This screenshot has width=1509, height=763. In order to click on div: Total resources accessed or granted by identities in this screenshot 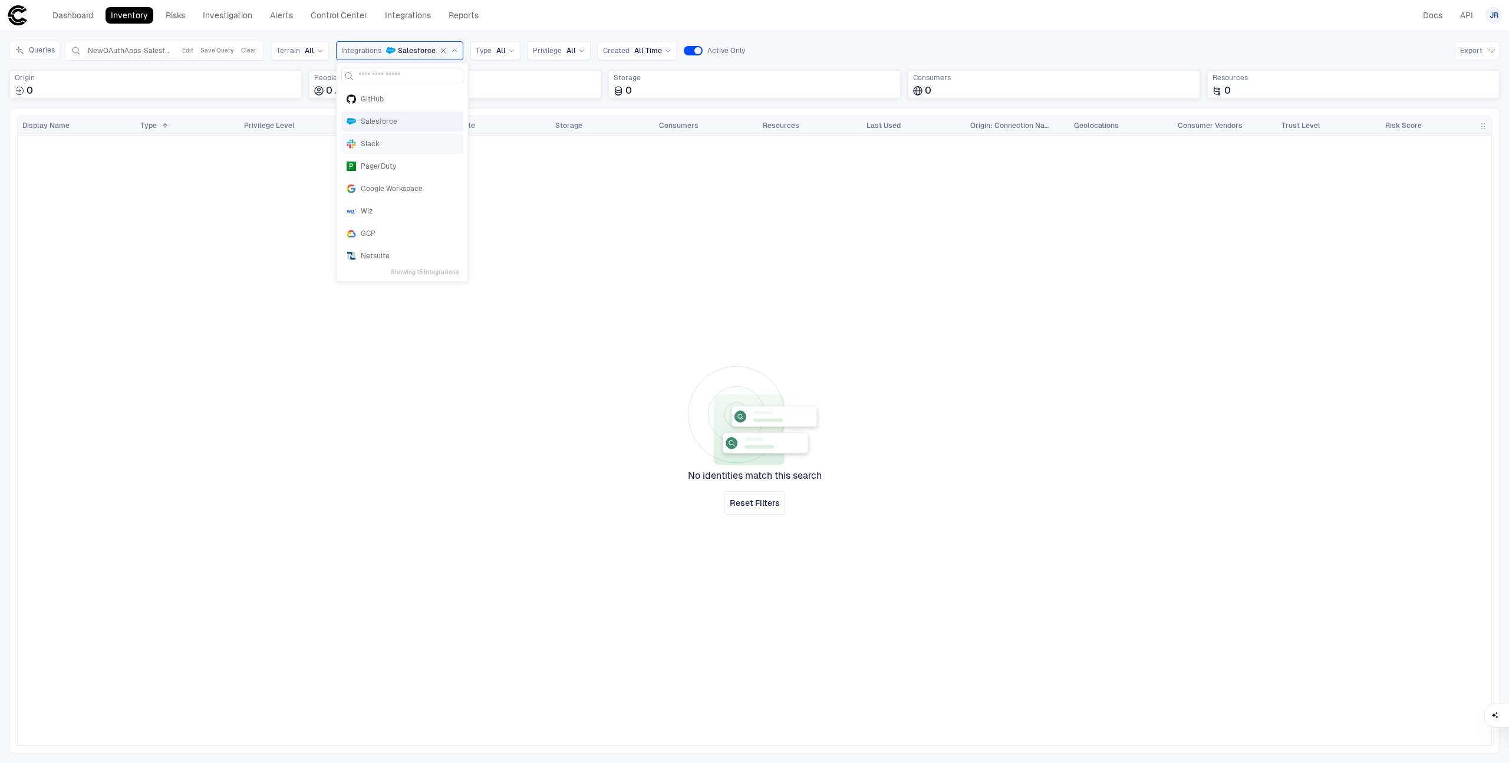, I will do `click(1354, 84)`.